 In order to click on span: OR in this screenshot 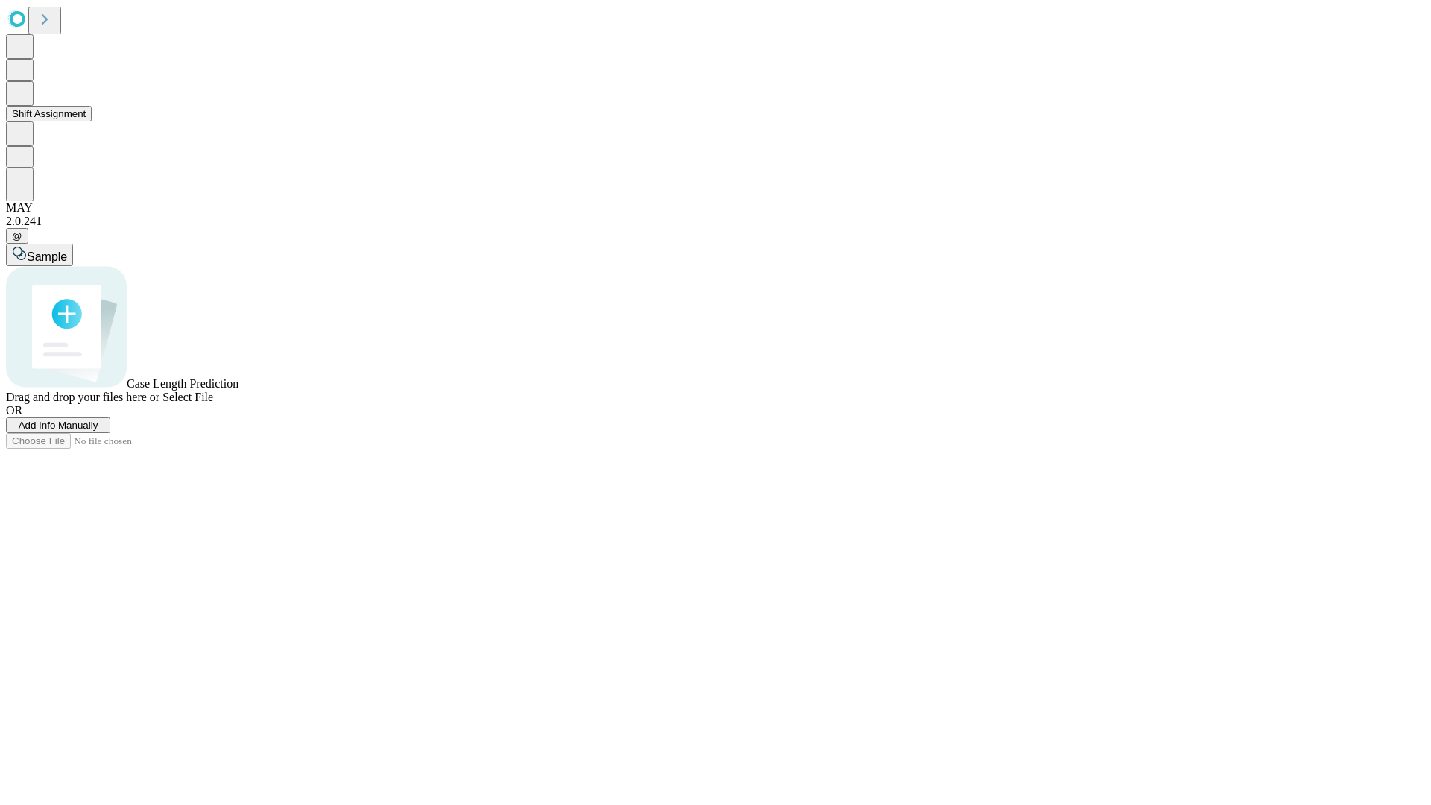, I will do `click(14, 410)`.